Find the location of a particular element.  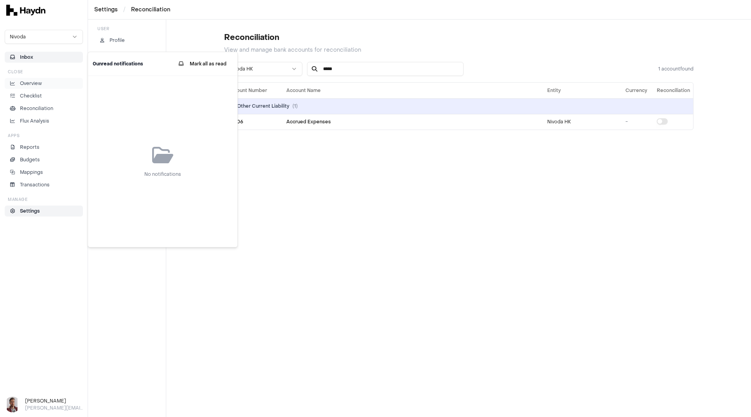

h3: Manage is located at coordinates (18, 199).